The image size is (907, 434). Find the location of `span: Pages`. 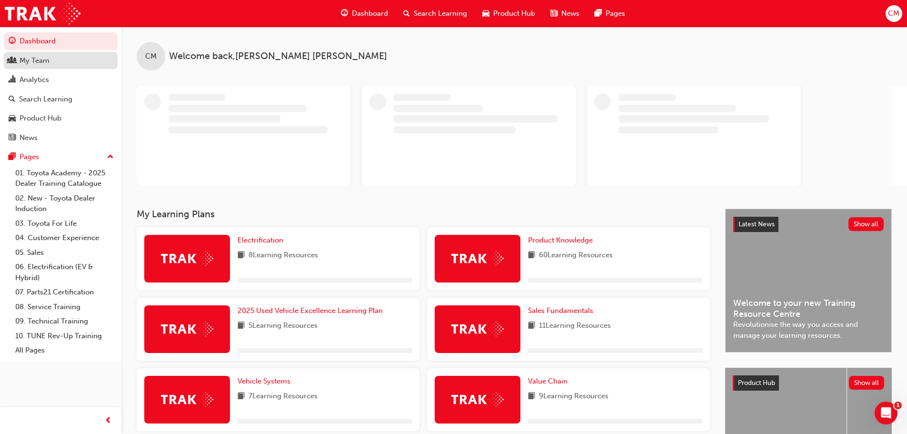

span: Pages is located at coordinates (615, 13).